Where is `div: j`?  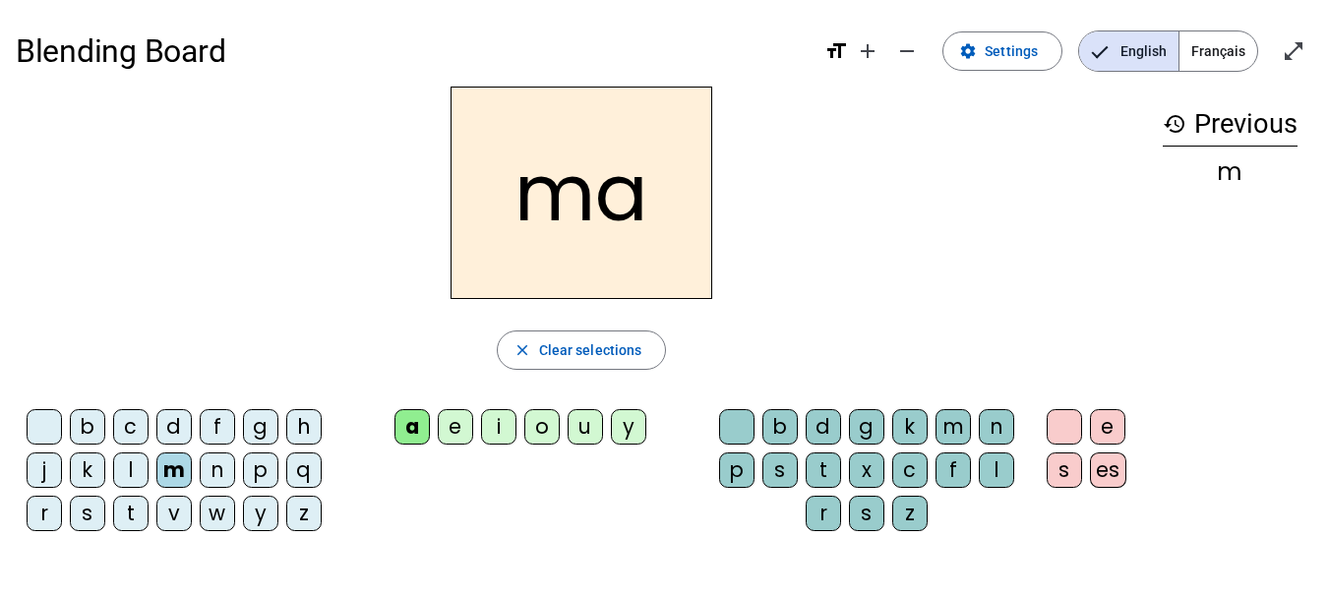 div: j is located at coordinates (44, 470).